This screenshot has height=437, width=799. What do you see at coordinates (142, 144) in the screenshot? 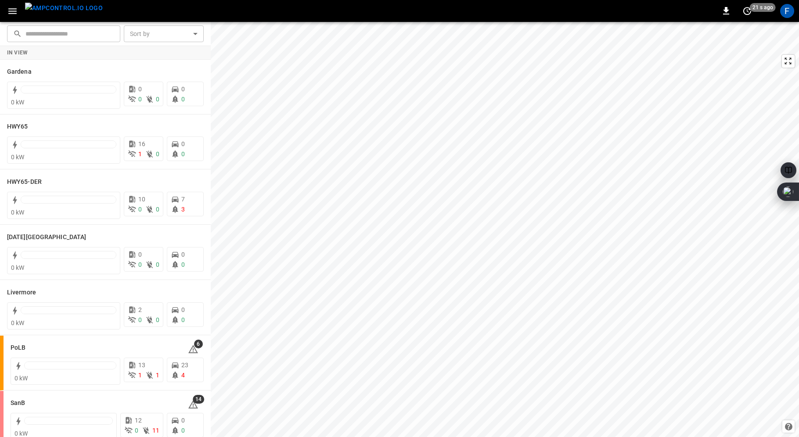
I see `span: 16` at bounding box center [142, 144].